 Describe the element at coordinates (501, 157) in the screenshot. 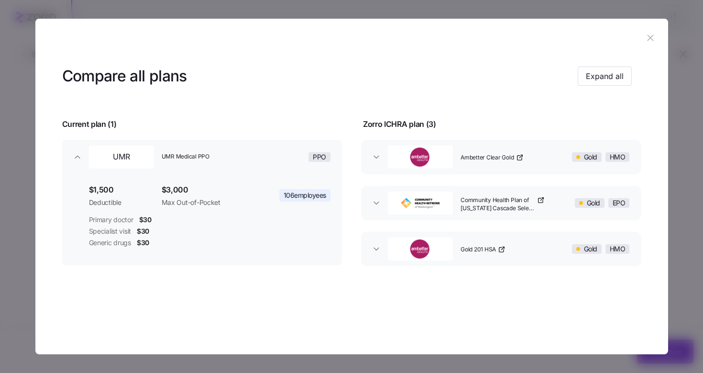

I see `button: AmbetterAmbetter Clear GoldGoldHMO` at that location.